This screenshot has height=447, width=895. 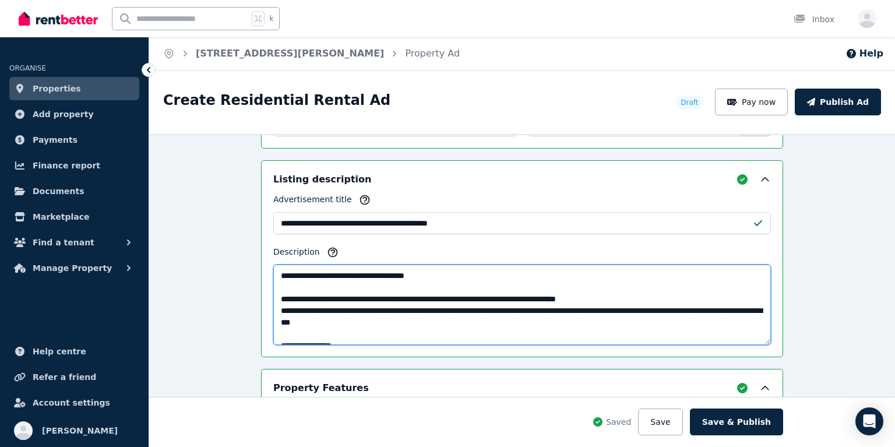 What do you see at coordinates (74, 351) in the screenshot?
I see `a: Help centre` at bounding box center [74, 351].